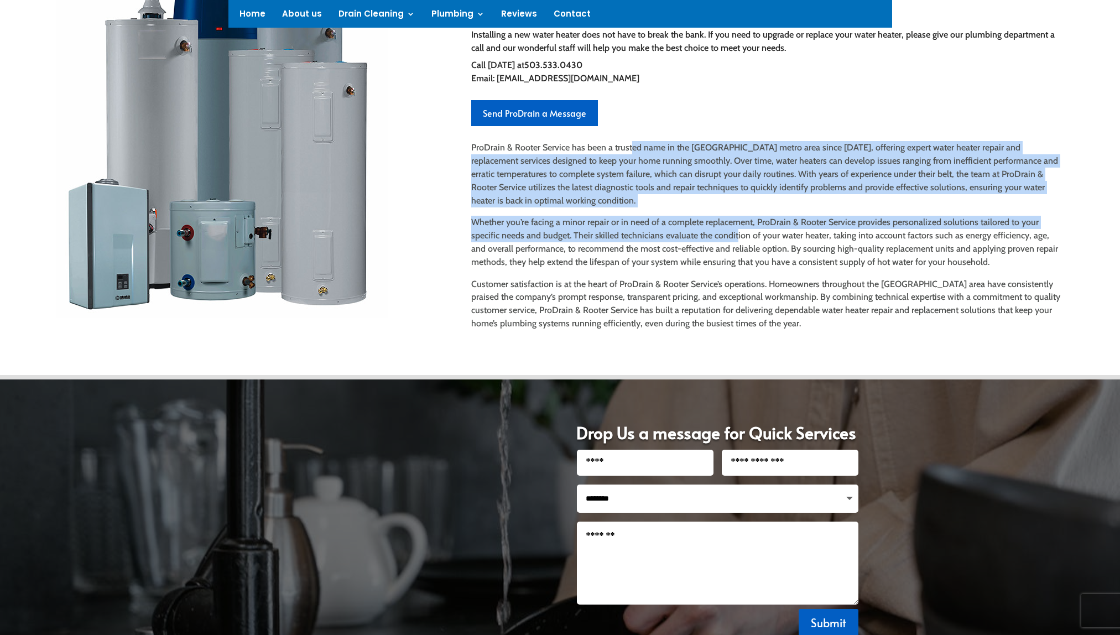 The image size is (1120, 635). What do you see at coordinates (252, 16) in the screenshot?
I see `a: Home` at bounding box center [252, 16].